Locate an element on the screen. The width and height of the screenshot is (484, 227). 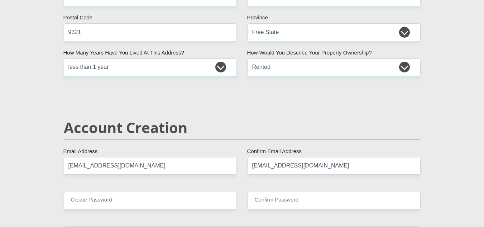
input: Confirm Password is located at coordinates (334, 200).